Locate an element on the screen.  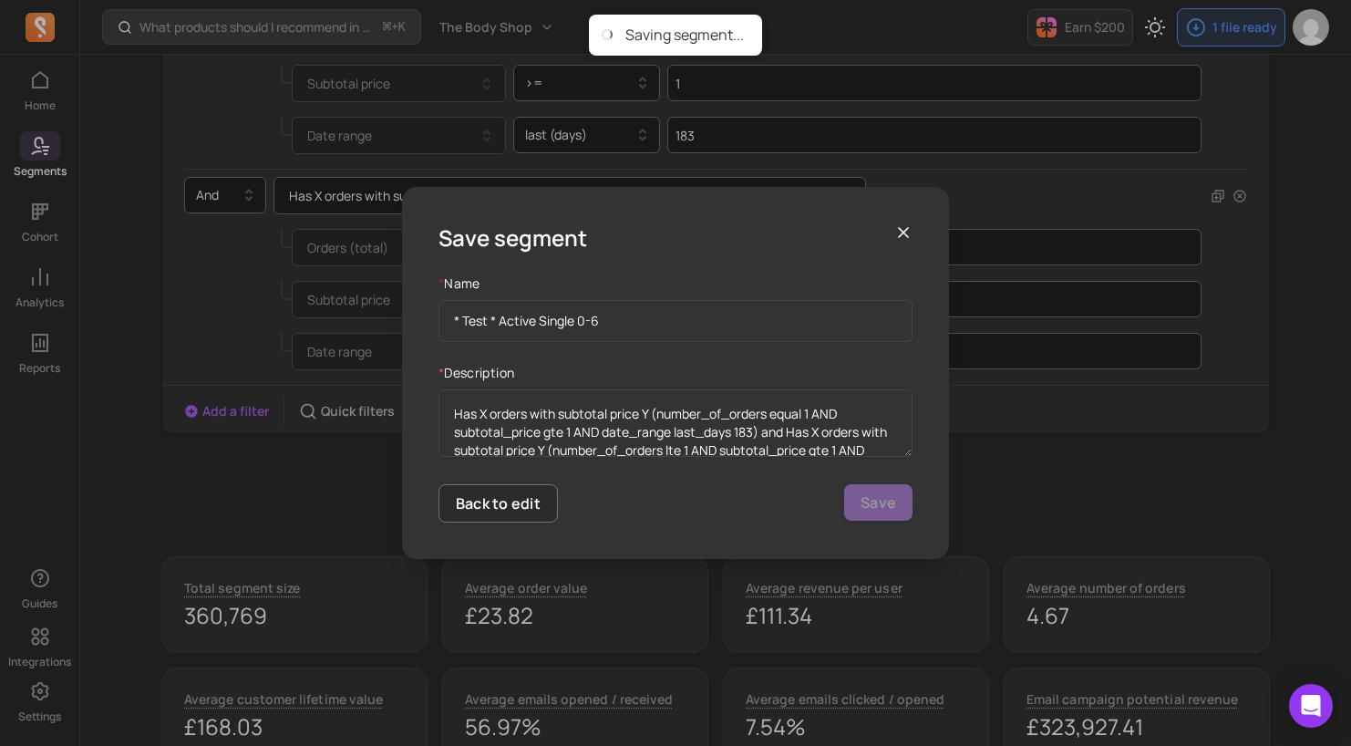
button: Save is located at coordinates (878, 502).